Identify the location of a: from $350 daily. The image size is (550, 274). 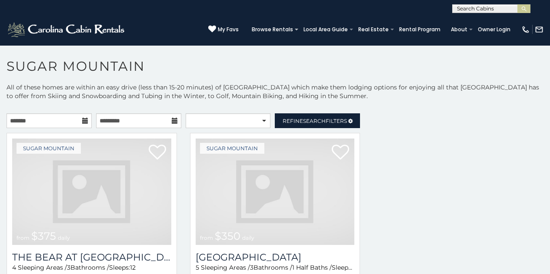
(275, 192).